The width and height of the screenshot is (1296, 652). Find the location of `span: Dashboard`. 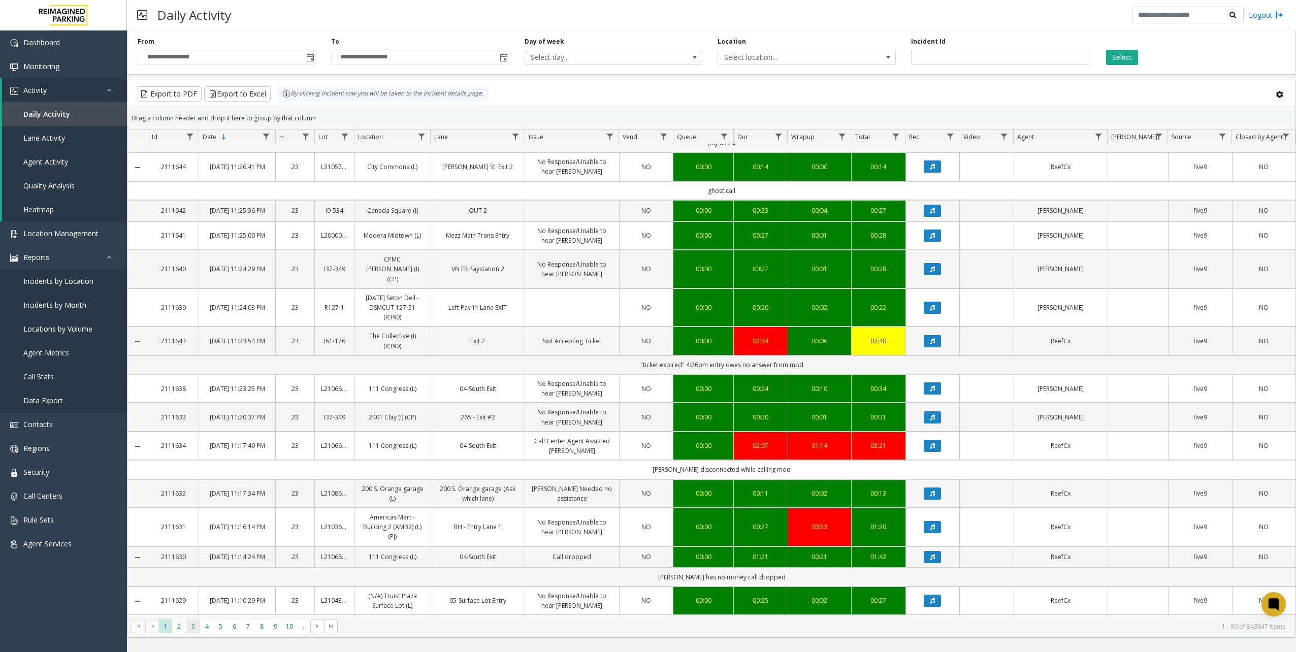

span: Dashboard is located at coordinates (42, 42).